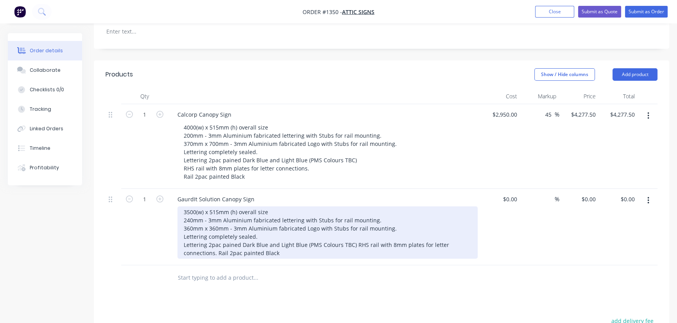 The height and width of the screenshot is (323, 677). I want to click on div: Profitability, so click(44, 168).